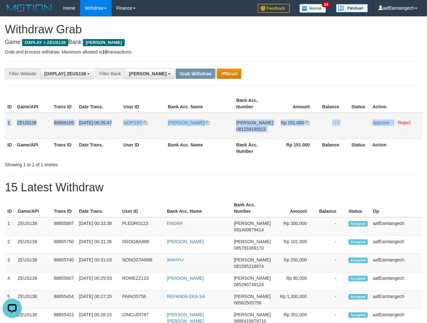 The width and height of the screenshot is (427, 323). I want to click on span: Copy 085781069170 to clipboard, so click(249, 248).